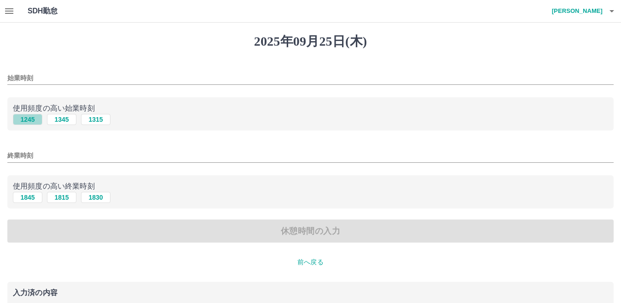 The height and width of the screenshot is (303, 621). What do you see at coordinates (310, 186) in the screenshot?
I see `p: 使用頻度の高い終業時刻` at bounding box center [310, 186].